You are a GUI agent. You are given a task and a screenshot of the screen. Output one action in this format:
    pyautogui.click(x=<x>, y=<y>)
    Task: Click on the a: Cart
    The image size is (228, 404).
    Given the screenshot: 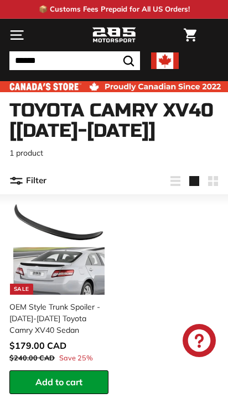 What is the action you would take?
    pyautogui.click(x=189, y=35)
    